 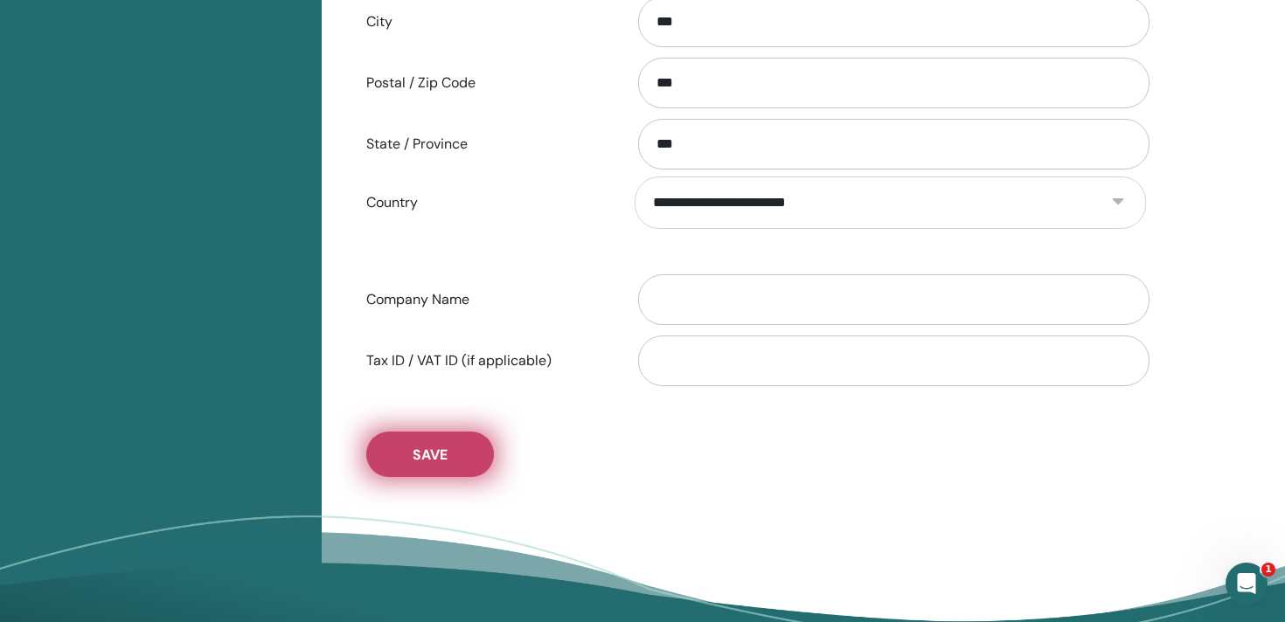 I want to click on label: Country, so click(x=487, y=203).